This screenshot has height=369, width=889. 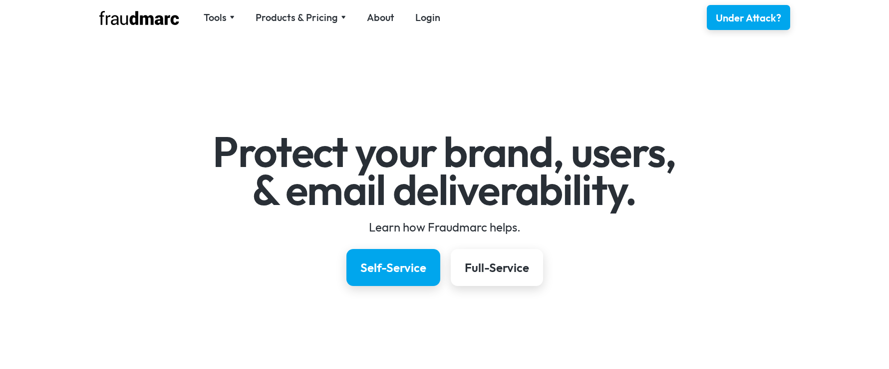 What do you see at coordinates (444, 170) in the screenshot?
I see `h1: Protect your brand, users, & email deliverability.` at bounding box center [444, 170].